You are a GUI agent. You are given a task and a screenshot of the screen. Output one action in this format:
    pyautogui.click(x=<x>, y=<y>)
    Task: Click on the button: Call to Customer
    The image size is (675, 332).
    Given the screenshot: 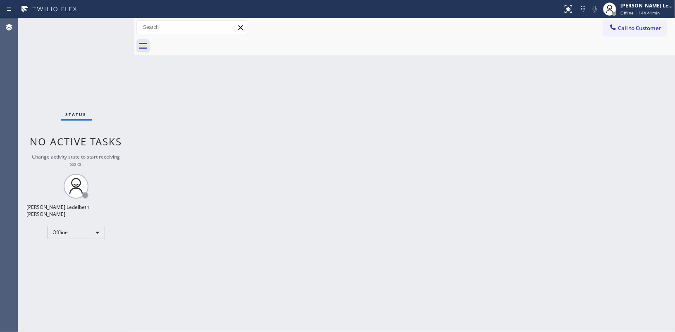 What is the action you would take?
    pyautogui.click(x=635, y=28)
    